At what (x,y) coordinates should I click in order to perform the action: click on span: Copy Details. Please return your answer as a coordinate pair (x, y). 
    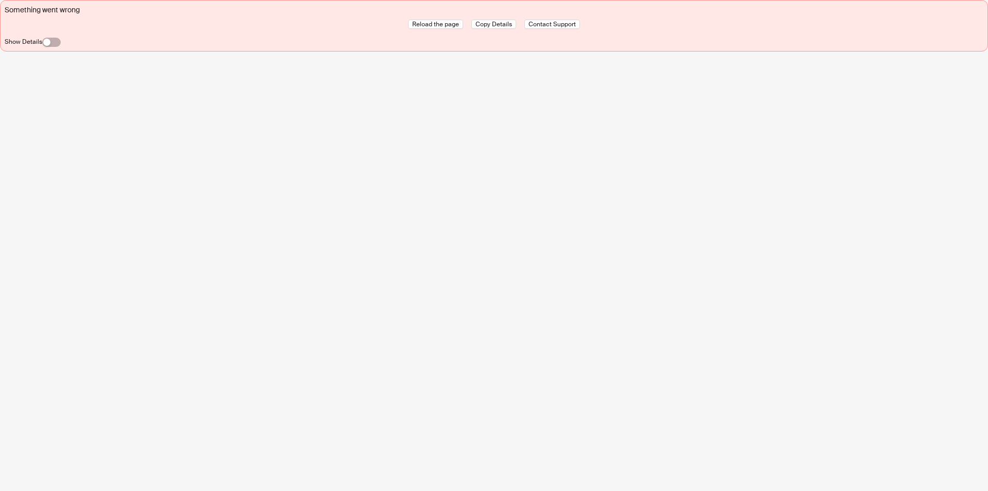
    Looking at the image, I should click on (494, 24).